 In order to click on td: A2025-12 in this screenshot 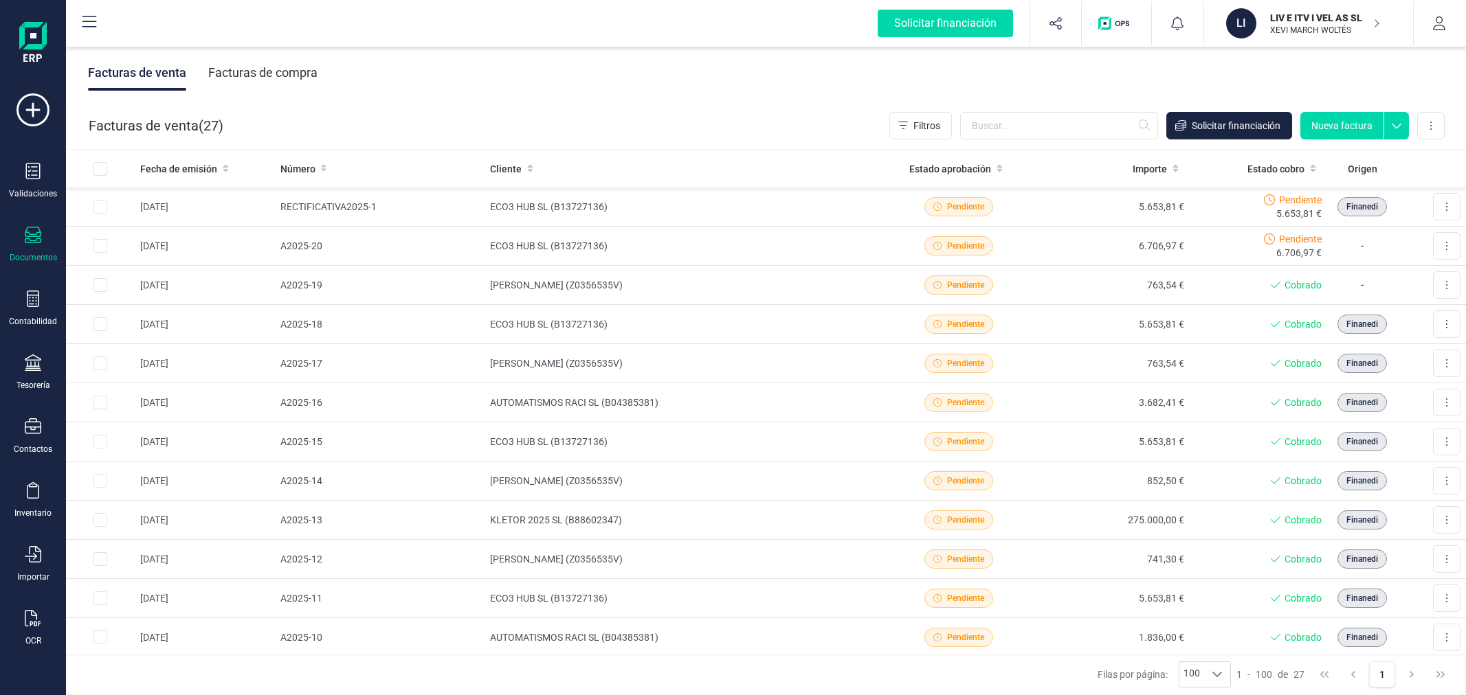, I will do `click(380, 559)`.